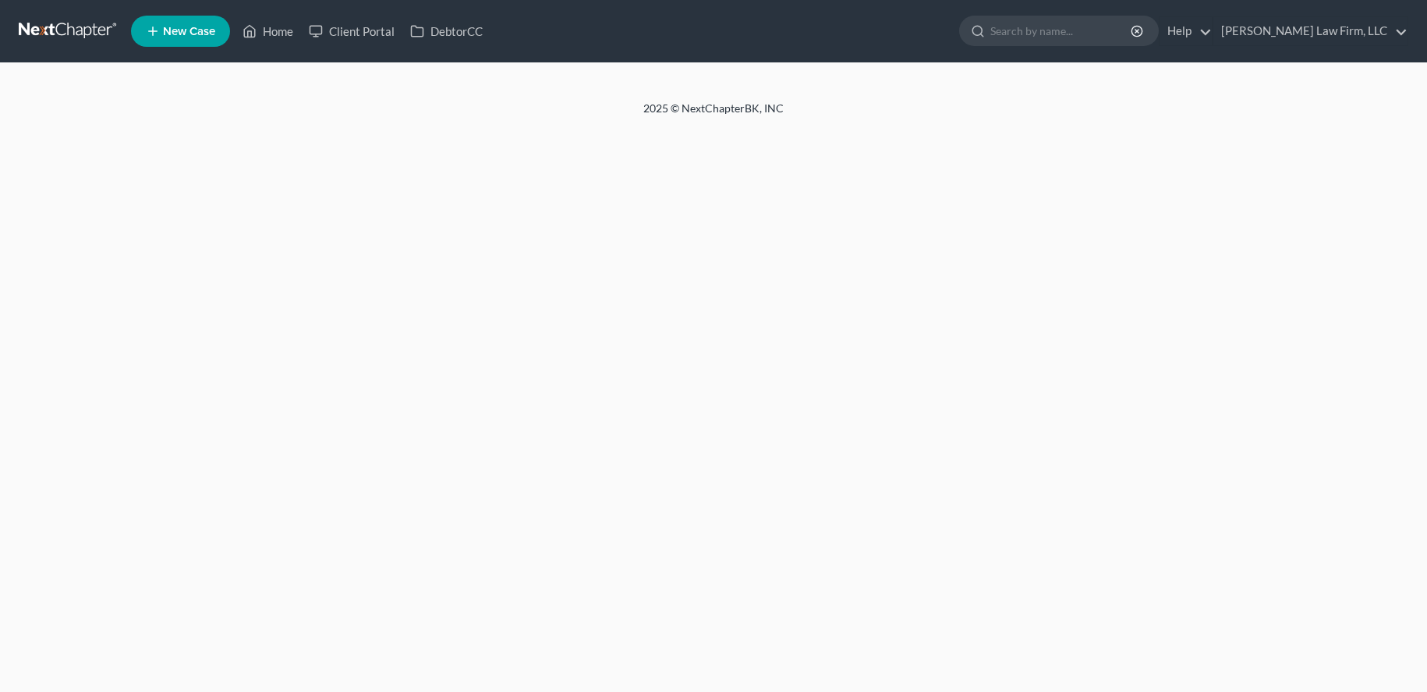 The width and height of the screenshot is (1427, 692). Describe the element at coordinates (352, 31) in the screenshot. I see `a: Client Portal` at that location.